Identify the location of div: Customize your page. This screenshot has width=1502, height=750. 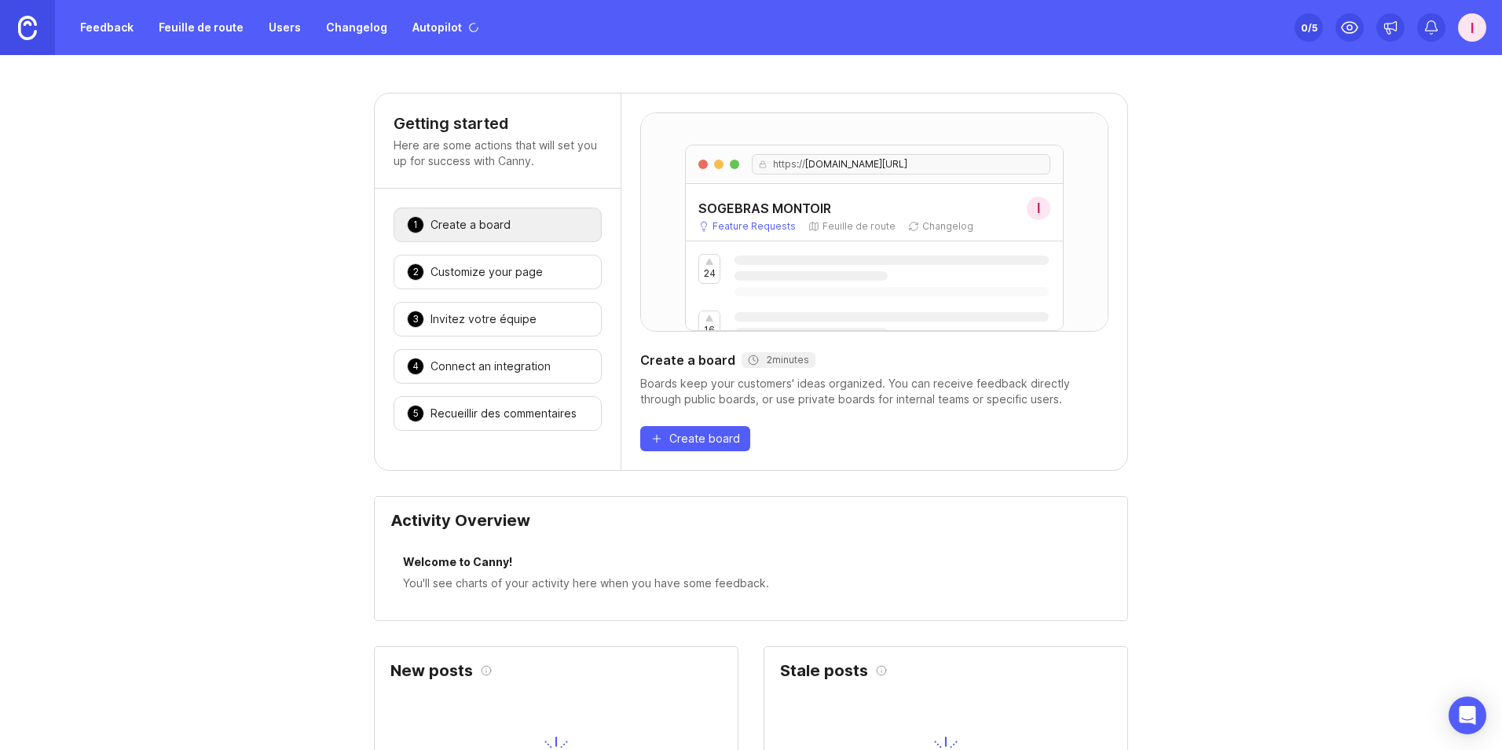
(486, 272).